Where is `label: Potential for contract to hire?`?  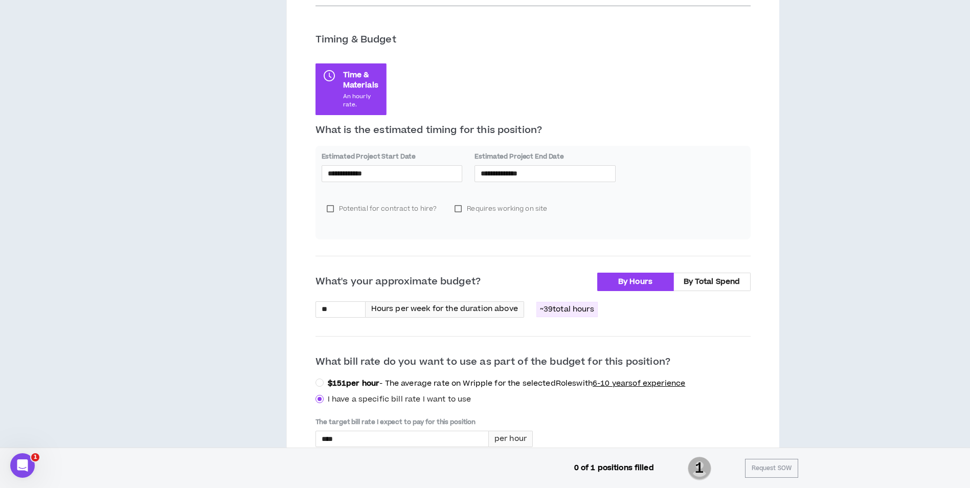 label: Potential for contract to hire? is located at coordinates (382, 209).